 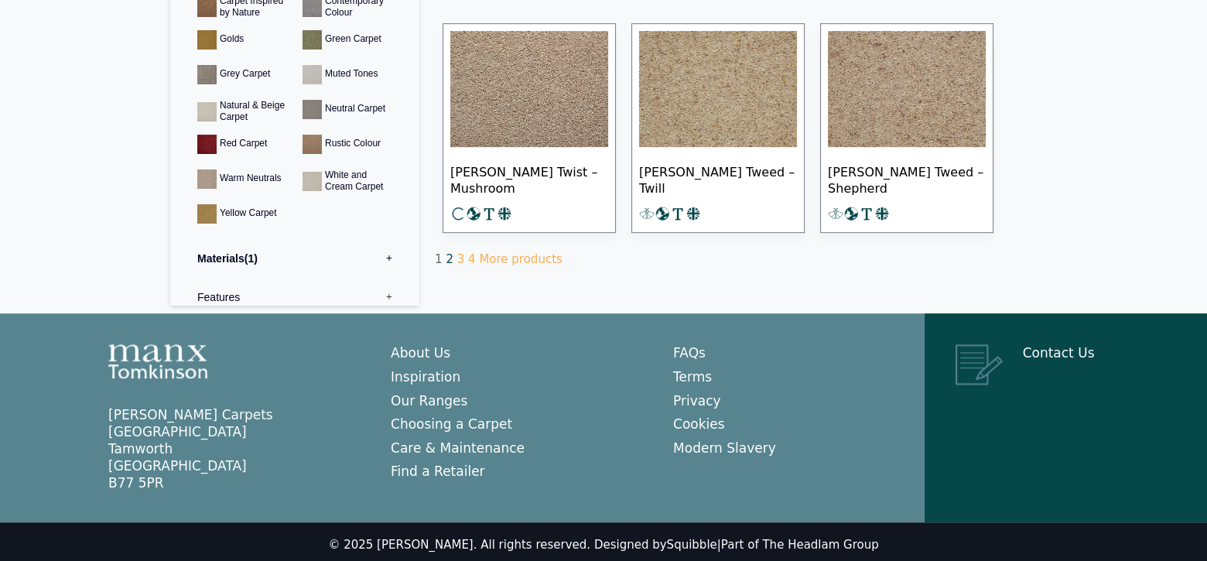 I want to click on a: Privacy, so click(x=697, y=401).